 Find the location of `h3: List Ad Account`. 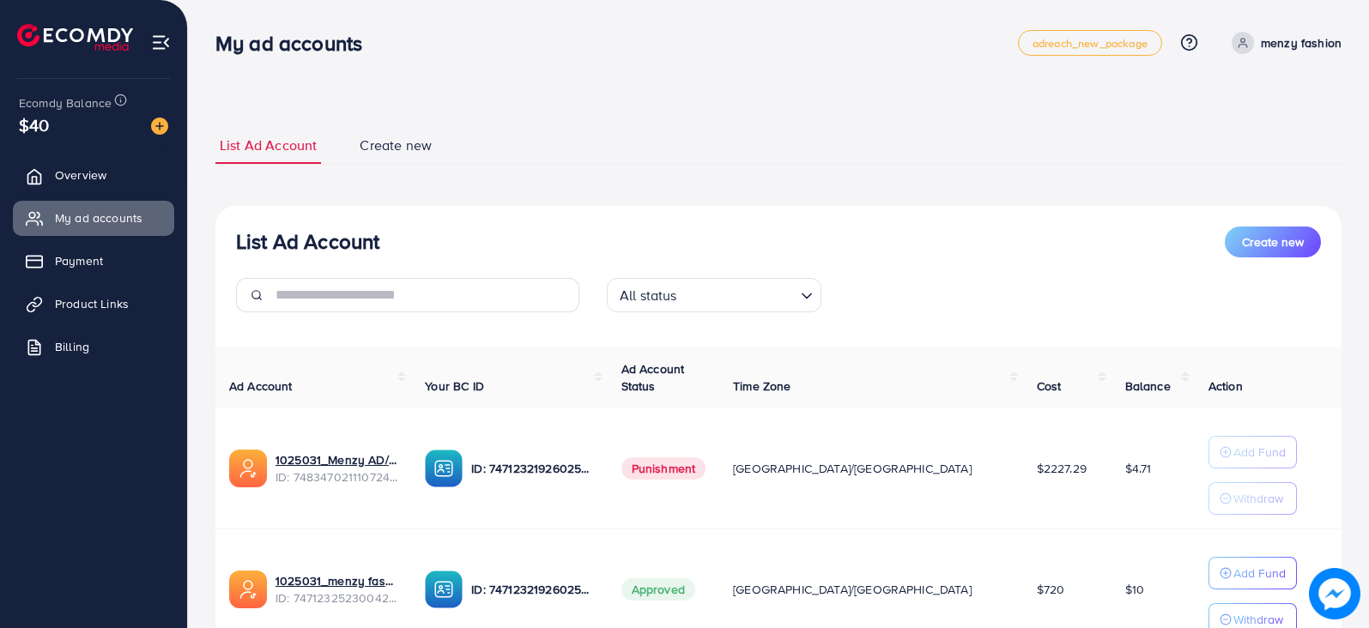

h3: List Ad Account is located at coordinates (307, 241).